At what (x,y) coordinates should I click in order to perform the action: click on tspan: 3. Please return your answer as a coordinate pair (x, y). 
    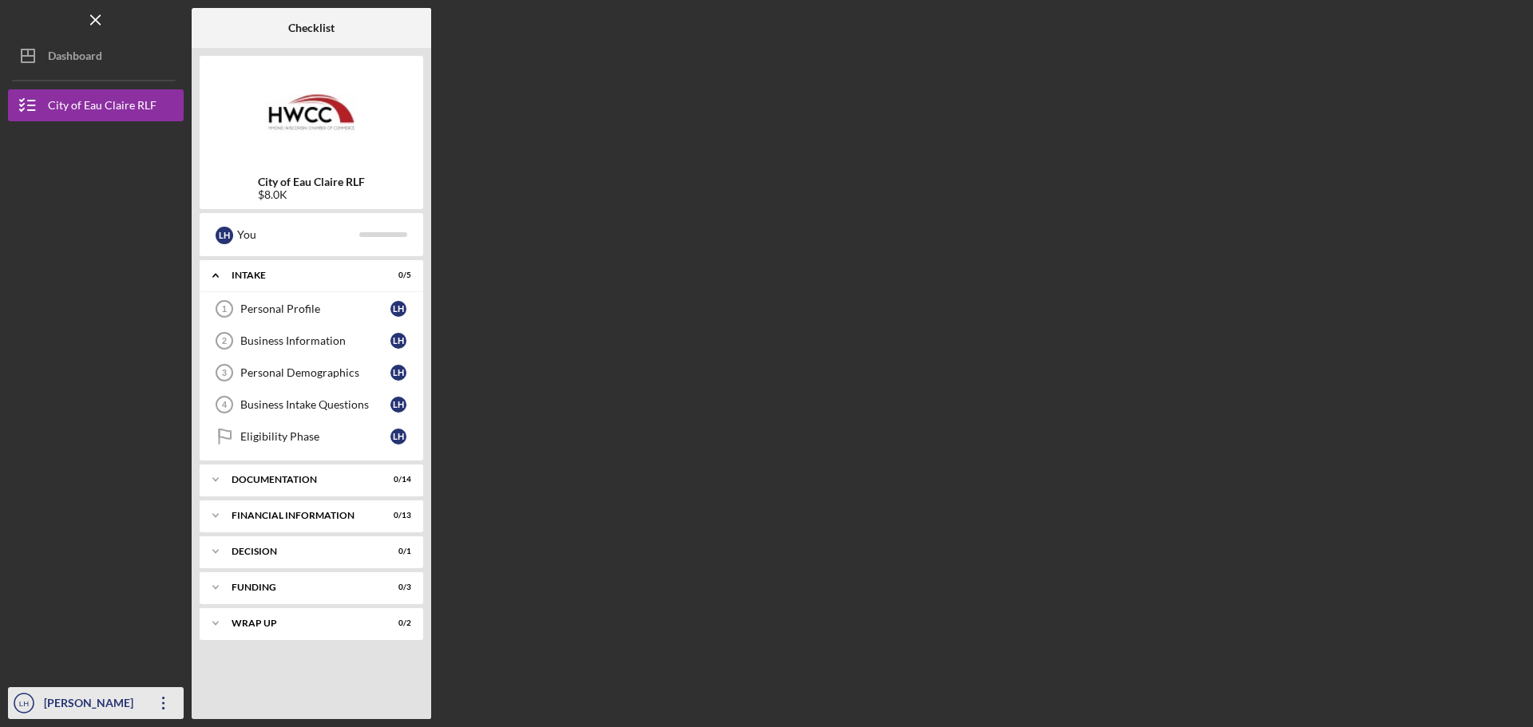
    Looking at the image, I should click on (224, 373).